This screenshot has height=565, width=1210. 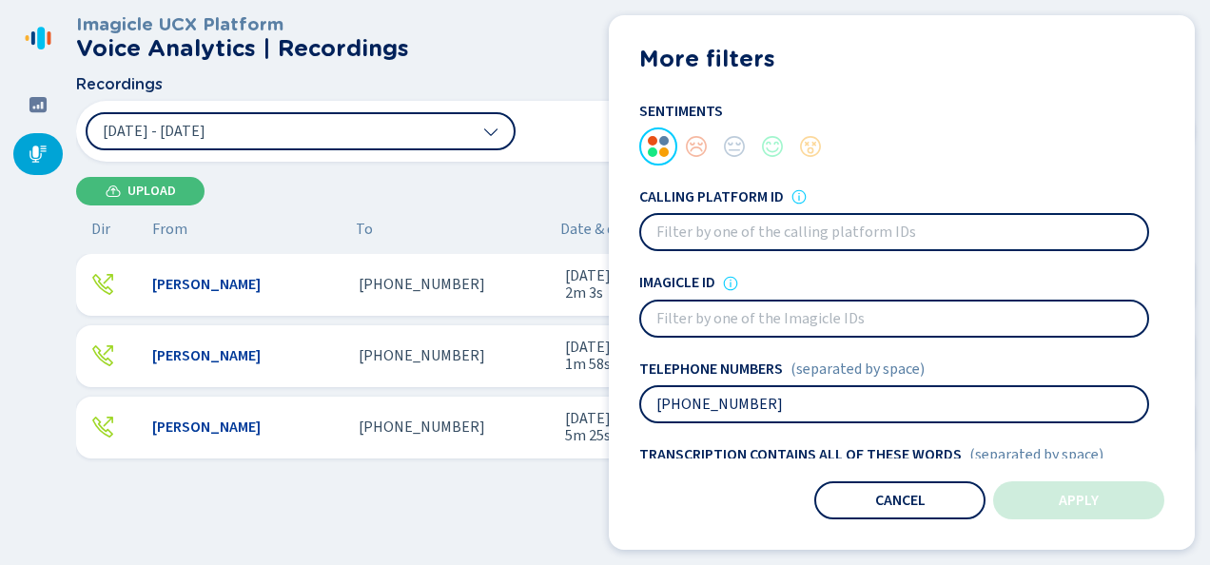 I want to click on span: To, so click(x=364, y=229).